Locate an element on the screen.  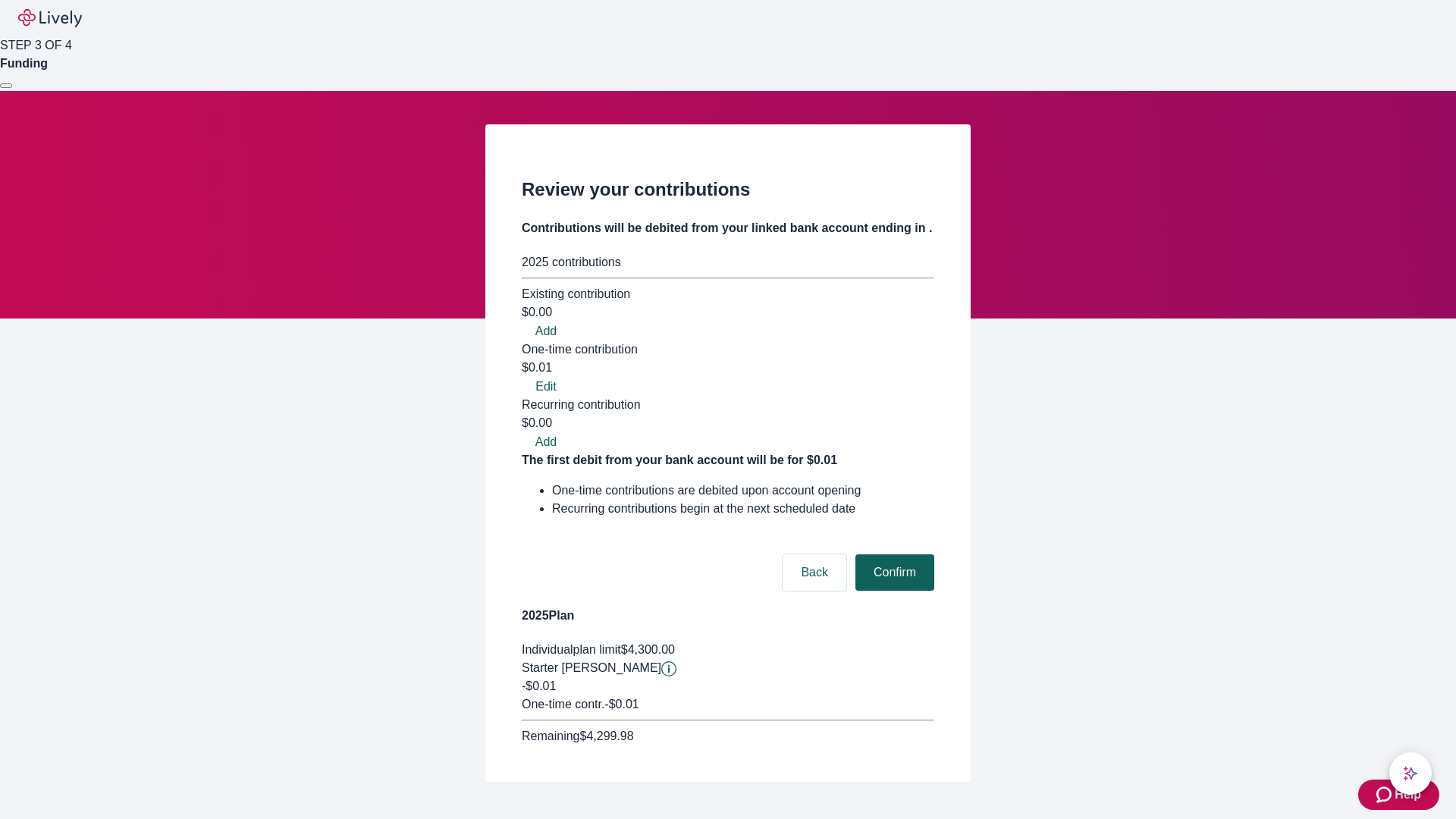
button: Edit is located at coordinates (546, 387).